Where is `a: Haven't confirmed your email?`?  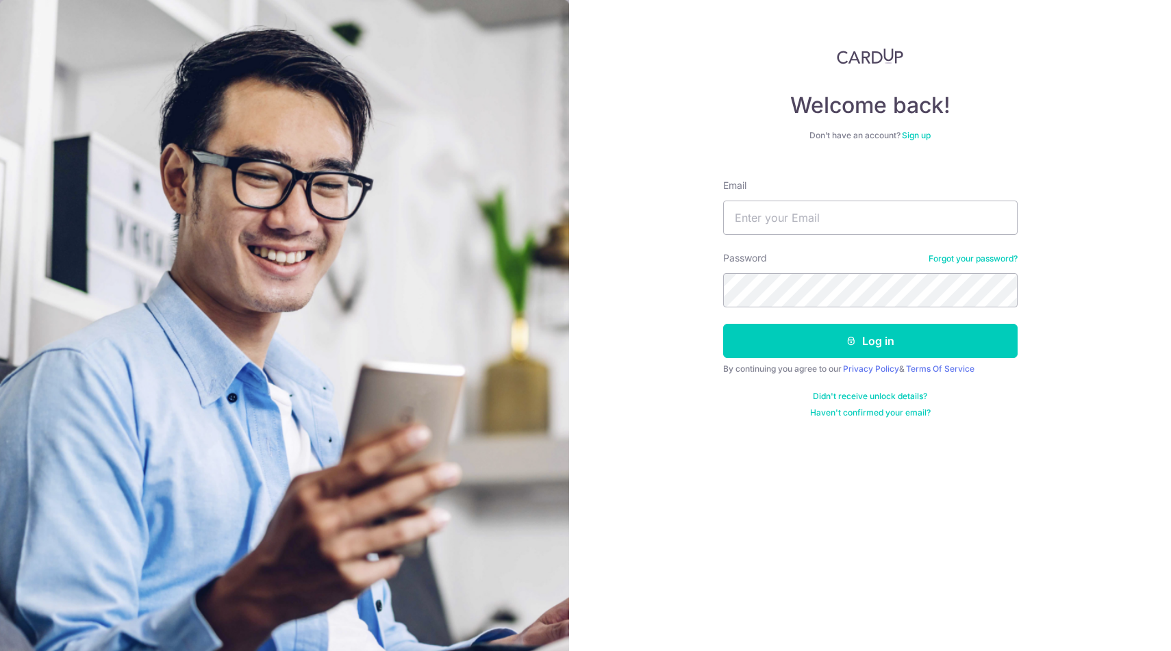 a: Haven't confirmed your email? is located at coordinates (871, 413).